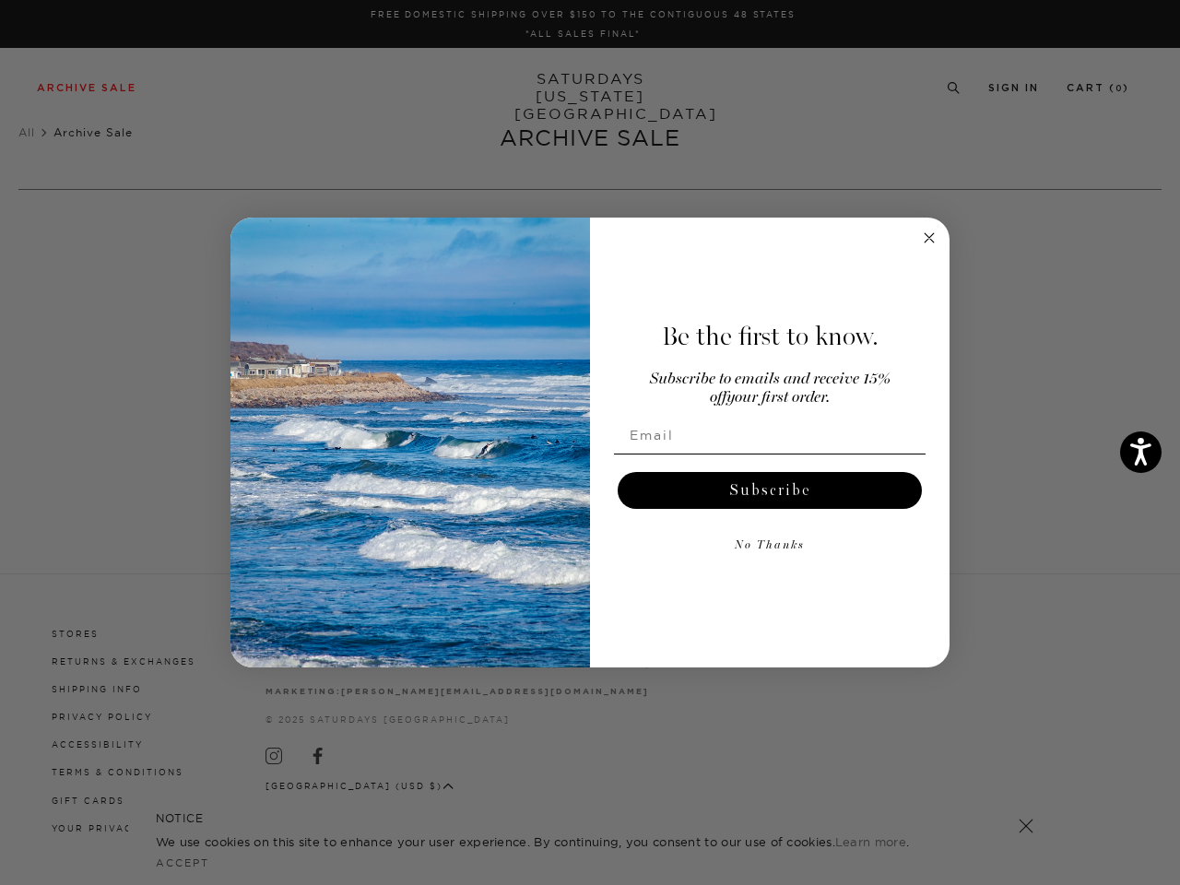 This screenshot has height=885, width=1180. Describe the element at coordinates (770, 454) in the screenshot. I see `img: underline` at that location.